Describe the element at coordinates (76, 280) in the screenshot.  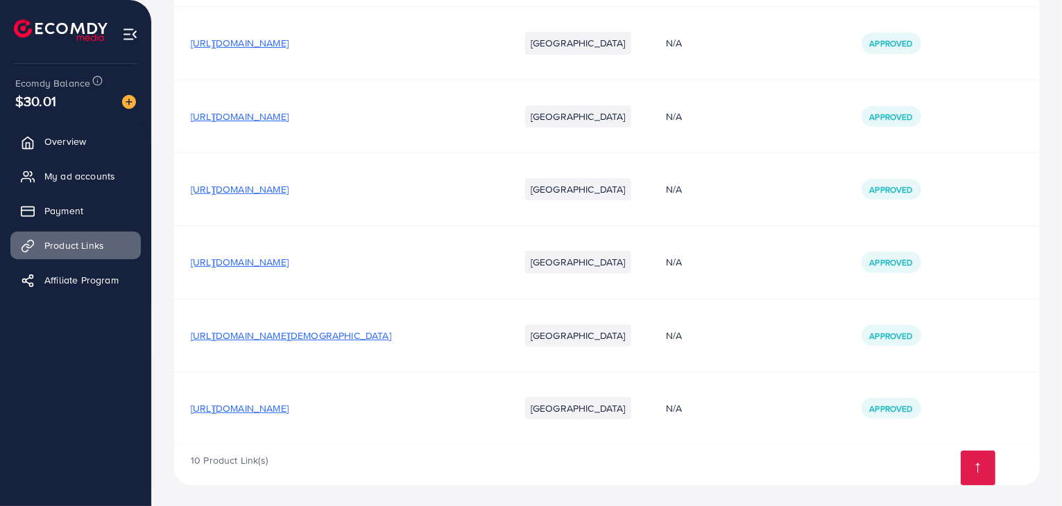
I see `a: Affiliate Program` at that location.